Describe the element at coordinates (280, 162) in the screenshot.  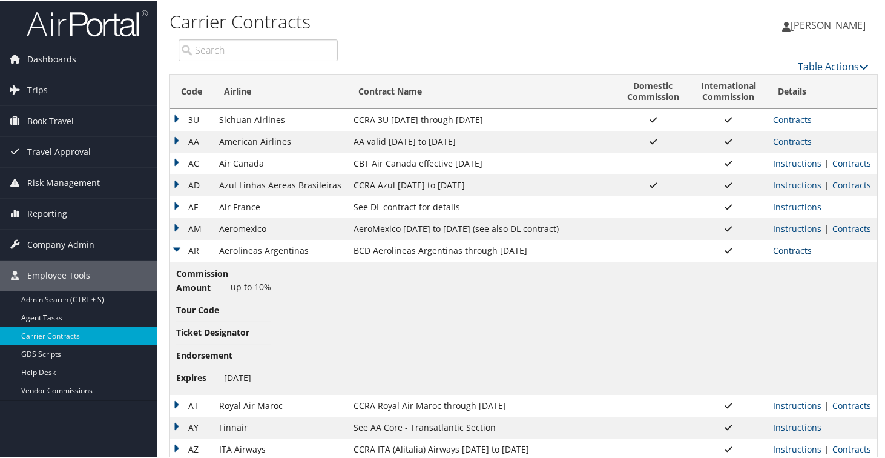
I see `td: Air Canada` at that location.